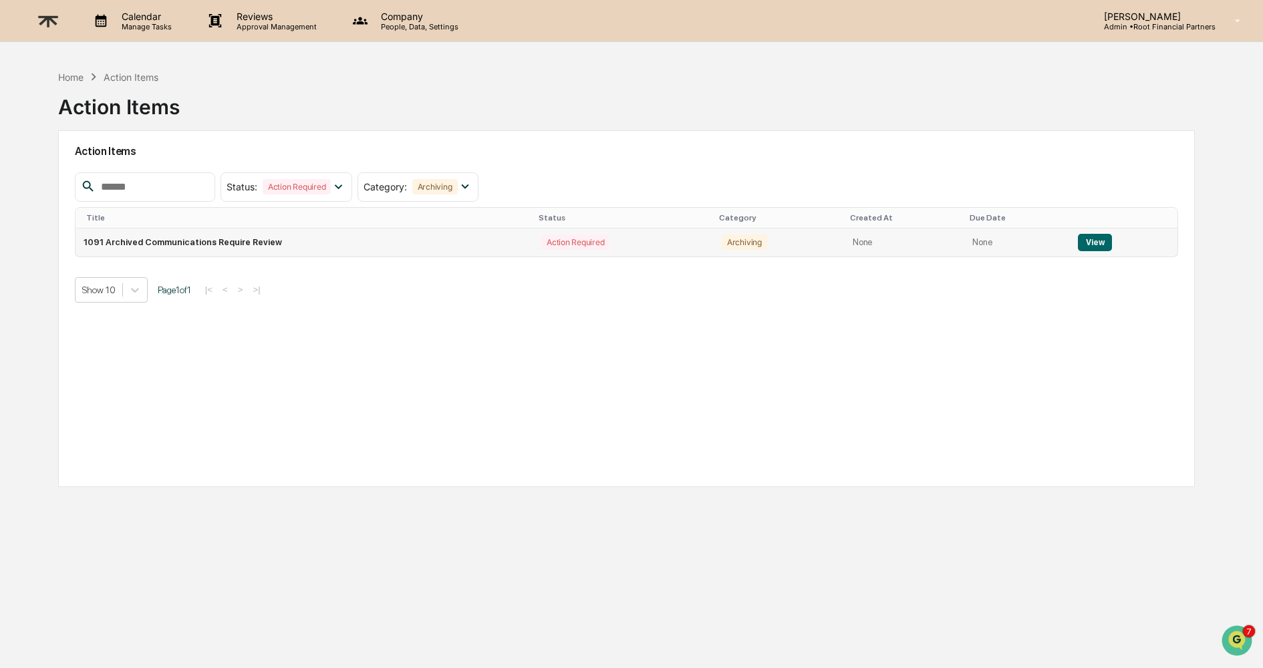 The height and width of the screenshot is (668, 1263). I want to click on a: 🔎Data Lookup, so click(49, 305).